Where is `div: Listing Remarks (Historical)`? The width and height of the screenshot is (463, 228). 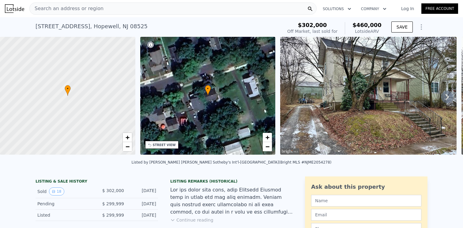
div: Listing Remarks (Historical) is located at coordinates (232, 181).